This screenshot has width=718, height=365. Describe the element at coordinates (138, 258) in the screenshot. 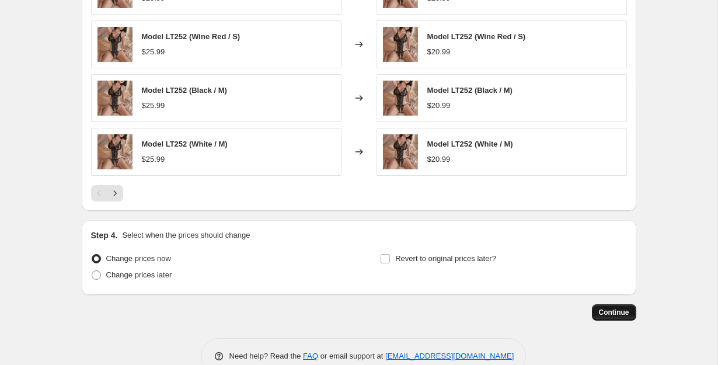

I see `span: Change prices now` at that location.